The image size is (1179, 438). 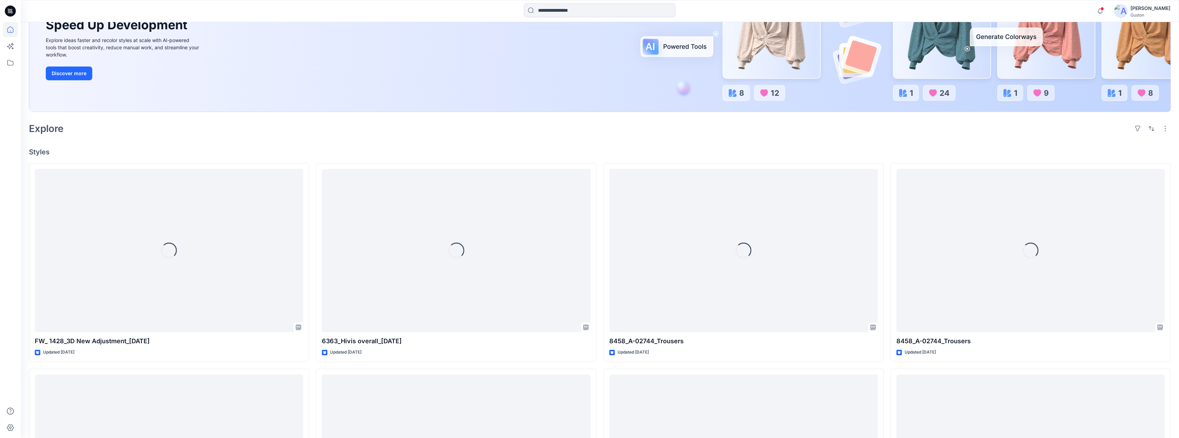 I want to click on button: Discover more, so click(x=69, y=73).